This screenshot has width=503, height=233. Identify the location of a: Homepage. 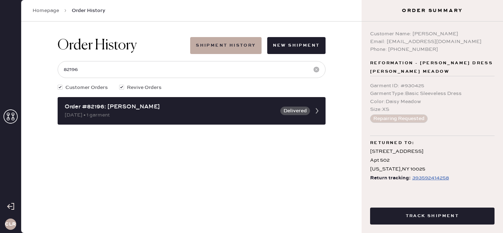
(46, 11).